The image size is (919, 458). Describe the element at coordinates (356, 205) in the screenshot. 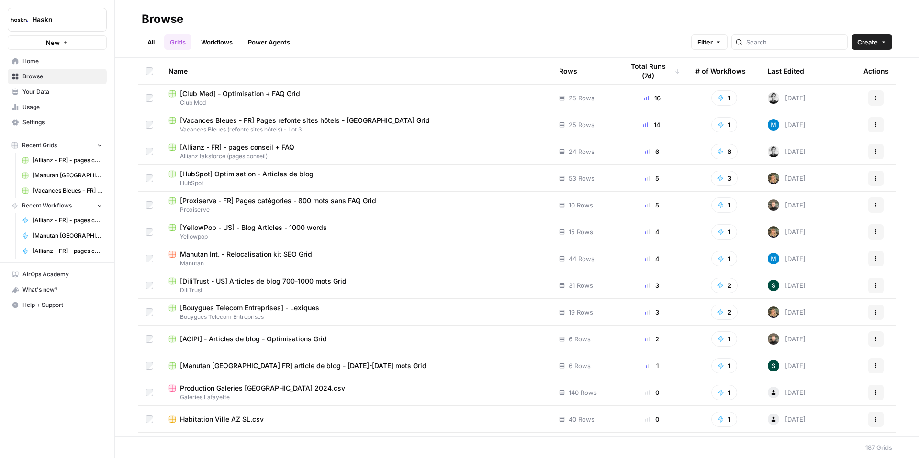

I see `a: [Proxiserve - FR] Pages catégories - 800 mots sans FAQ GridProxiserve` at that location.